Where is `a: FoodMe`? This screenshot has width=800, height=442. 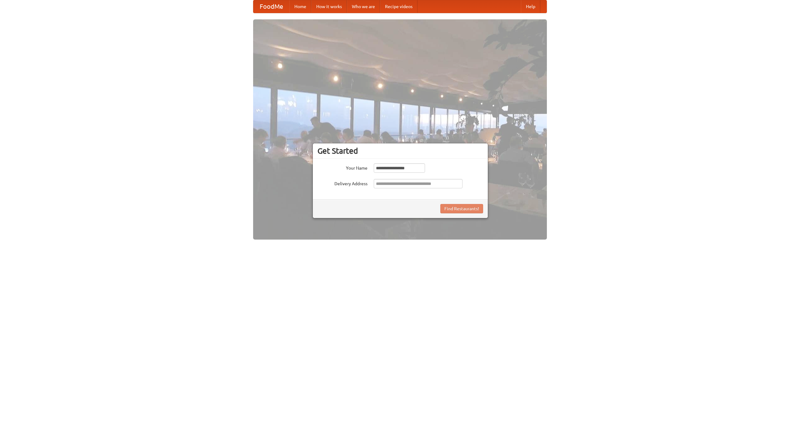 a: FoodMe is located at coordinates (271, 7).